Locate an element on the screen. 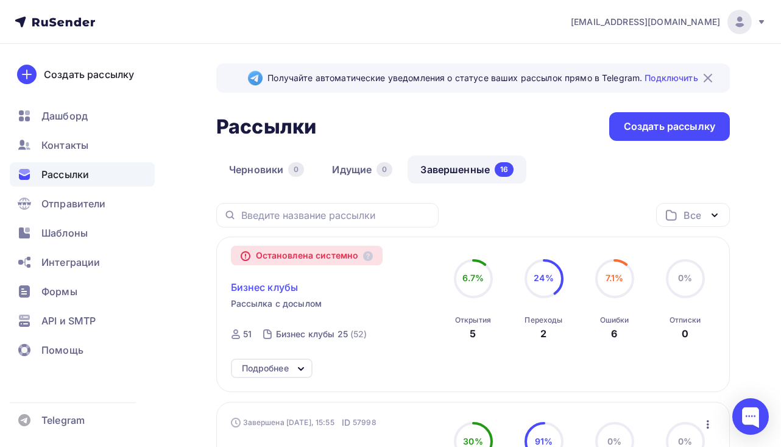  a: Отправители is located at coordinates (82, 204).